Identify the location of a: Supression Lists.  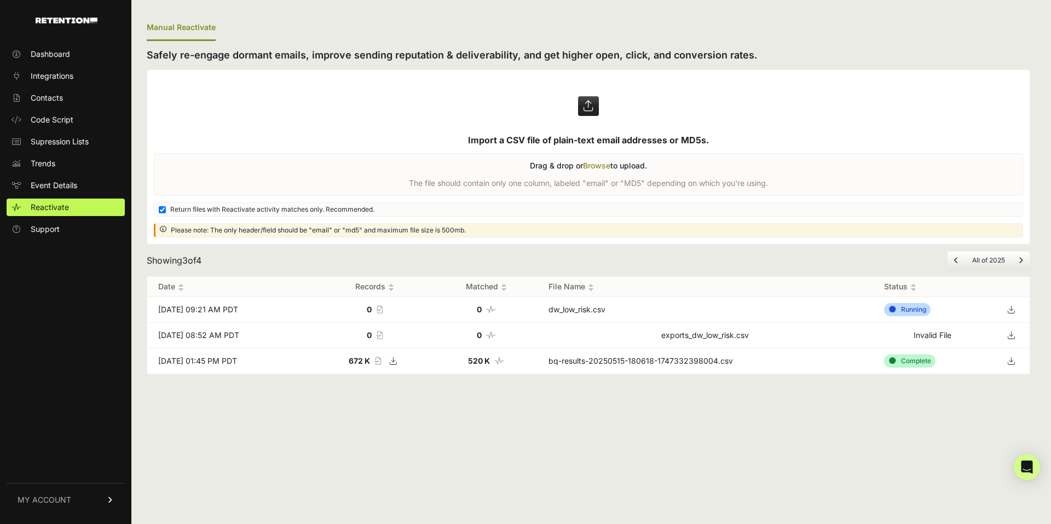
(66, 142).